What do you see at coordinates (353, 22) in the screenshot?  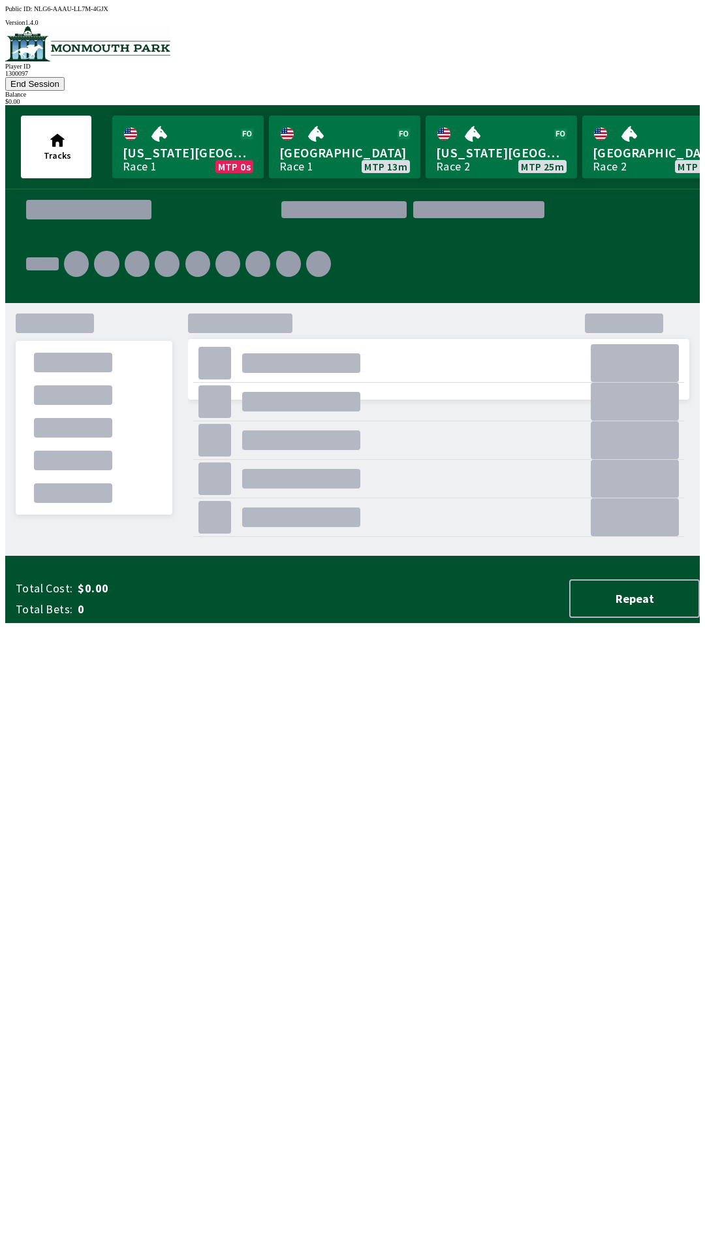 I see `div: Version 1.4.0` at bounding box center [353, 22].